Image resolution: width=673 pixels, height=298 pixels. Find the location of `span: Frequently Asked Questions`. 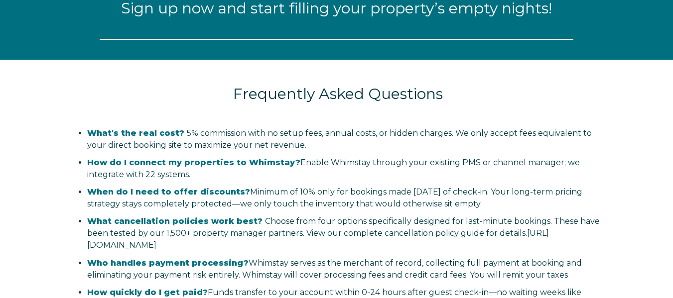

span: Frequently Asked Questions is located at coordinates (338, 94).